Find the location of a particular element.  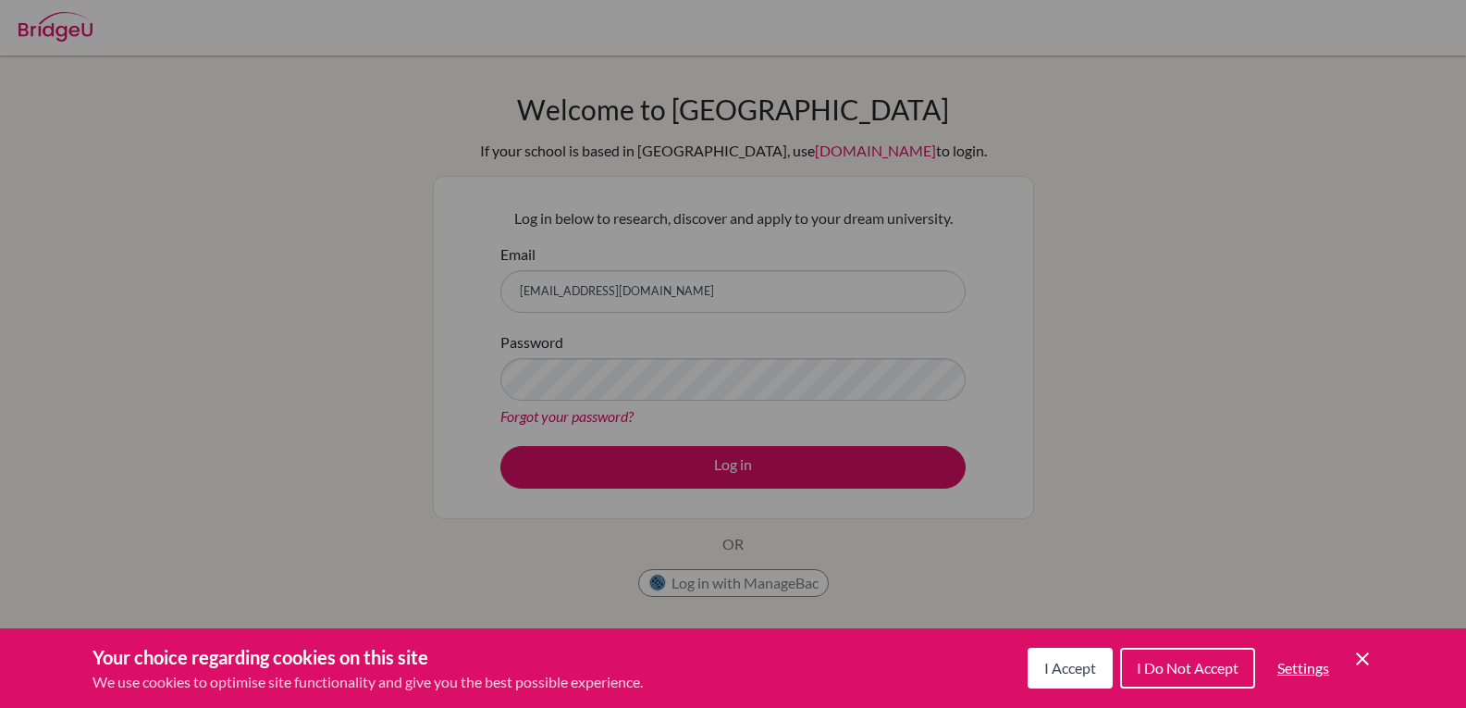

span: I Do Not Accept is located at coordinates (1188, 667).